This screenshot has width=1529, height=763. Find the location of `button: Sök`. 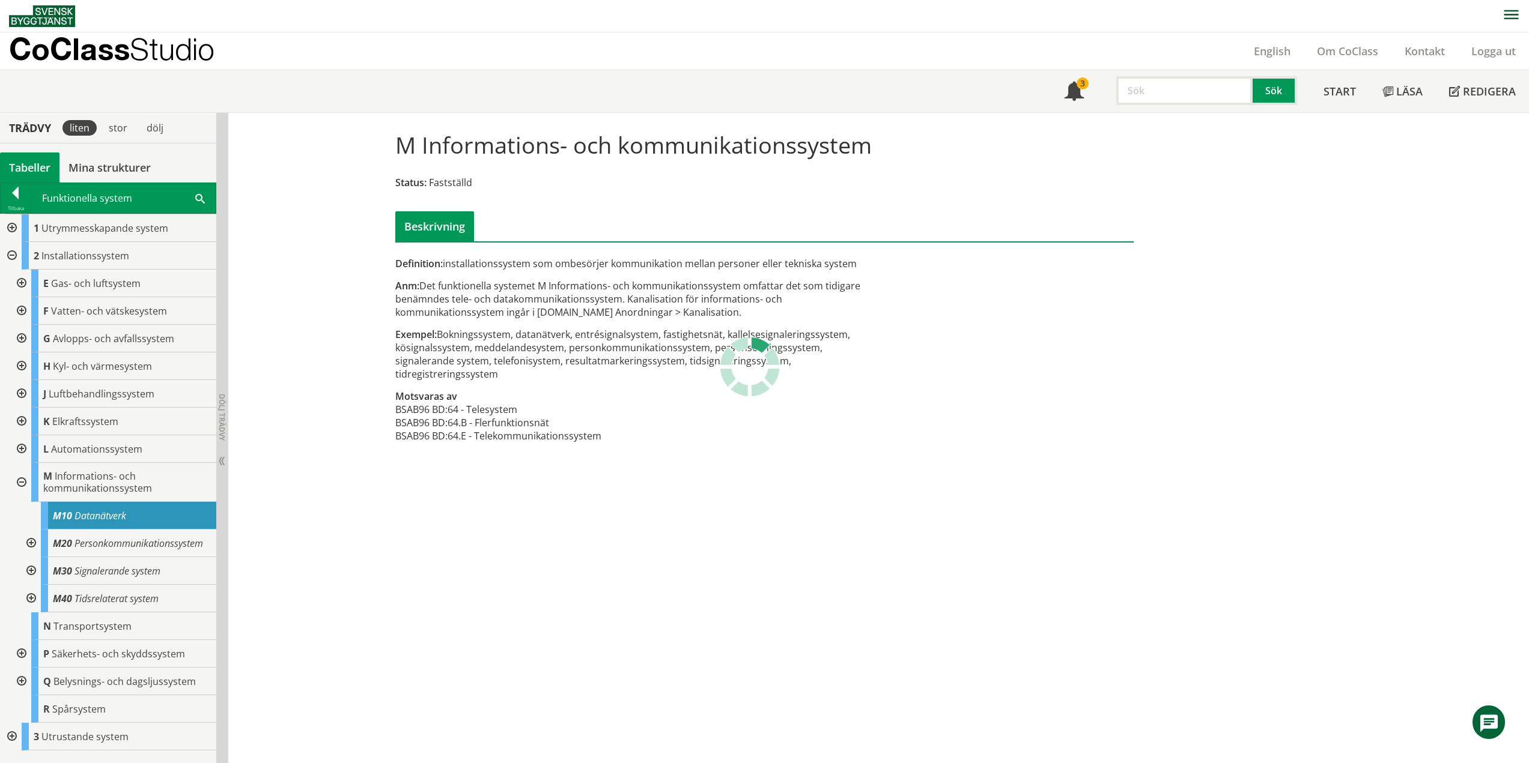

button: Sök is located at coordinates (1275, 91).